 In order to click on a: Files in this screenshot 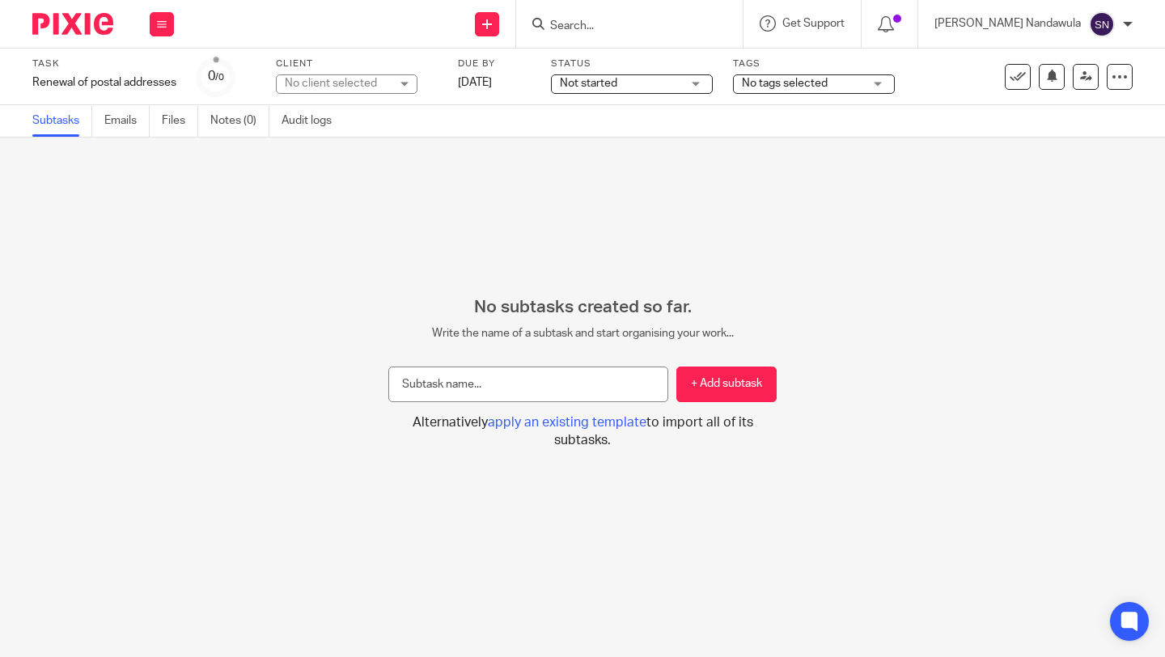, I will do `click(180, 121)`.